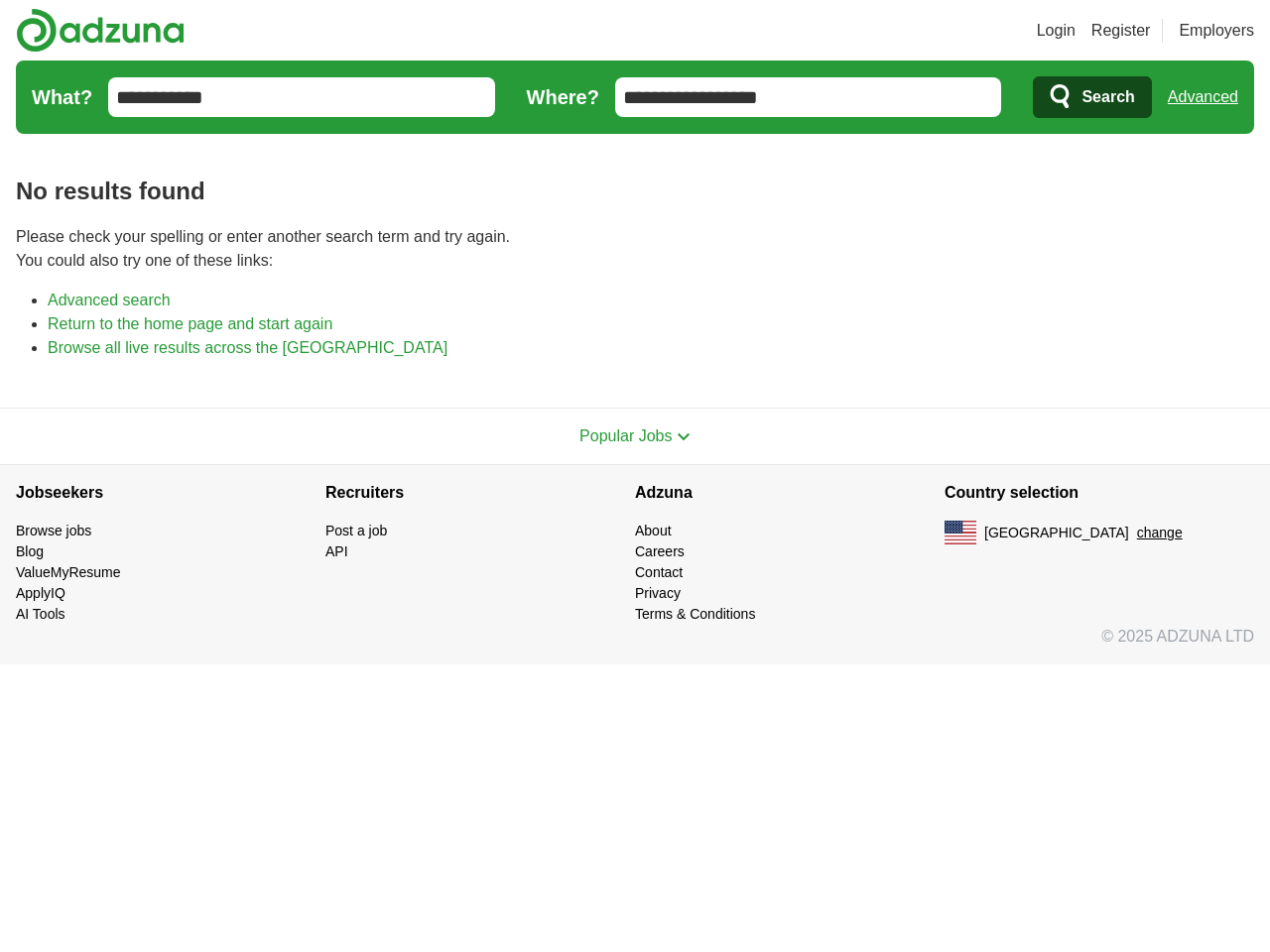 This screenshot has width=1270, height=952. I want to click on a: AI Tools, so click(41, 614).